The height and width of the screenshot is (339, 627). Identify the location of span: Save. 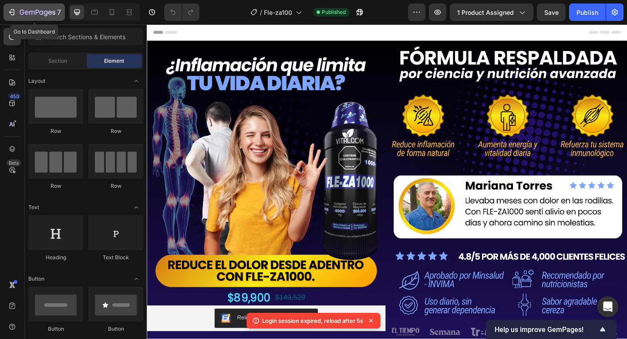
(551, 12).